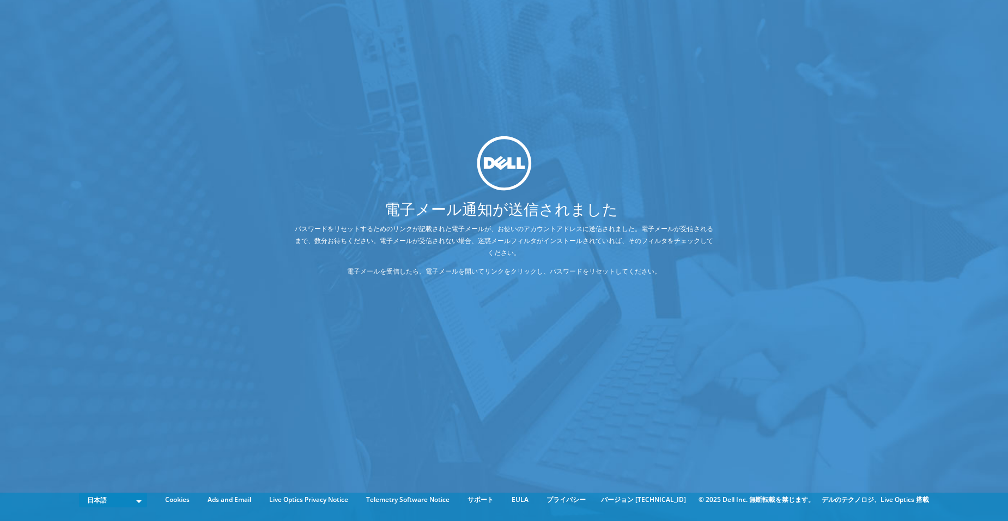 The height and width of the screenshot is (521, 1008). Describe the element at coordinates (566, 500) in the screenshot. I see `a: プライバシー` at that location.